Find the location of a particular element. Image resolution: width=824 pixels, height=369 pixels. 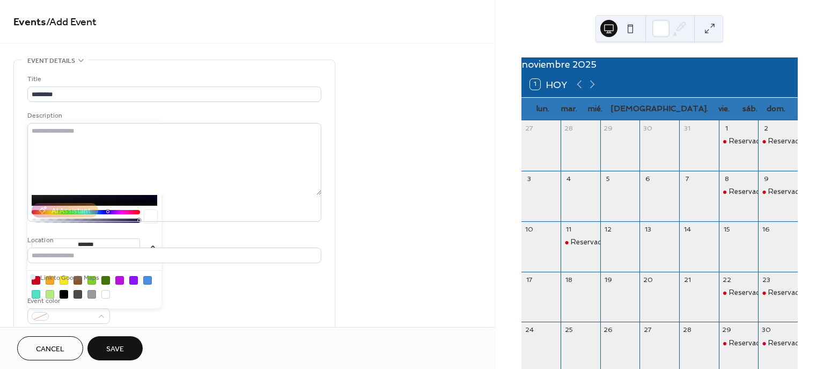

div: Location is located at coordinates (173, 240).